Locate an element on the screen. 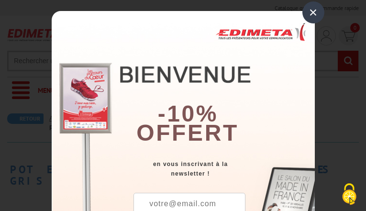 This screenshot has height=211, width=366. div: en vous inscrivant à la newsletter ! is located at coordinates (222, 169).